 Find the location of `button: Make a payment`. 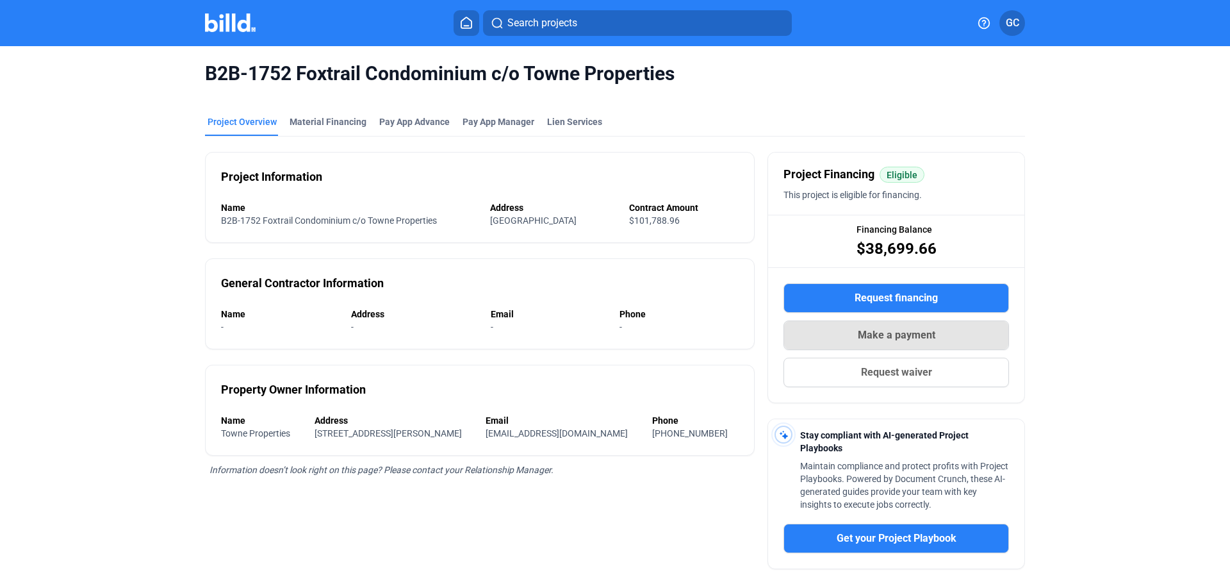

button: Make a payment is located at coordinates (896, 335).